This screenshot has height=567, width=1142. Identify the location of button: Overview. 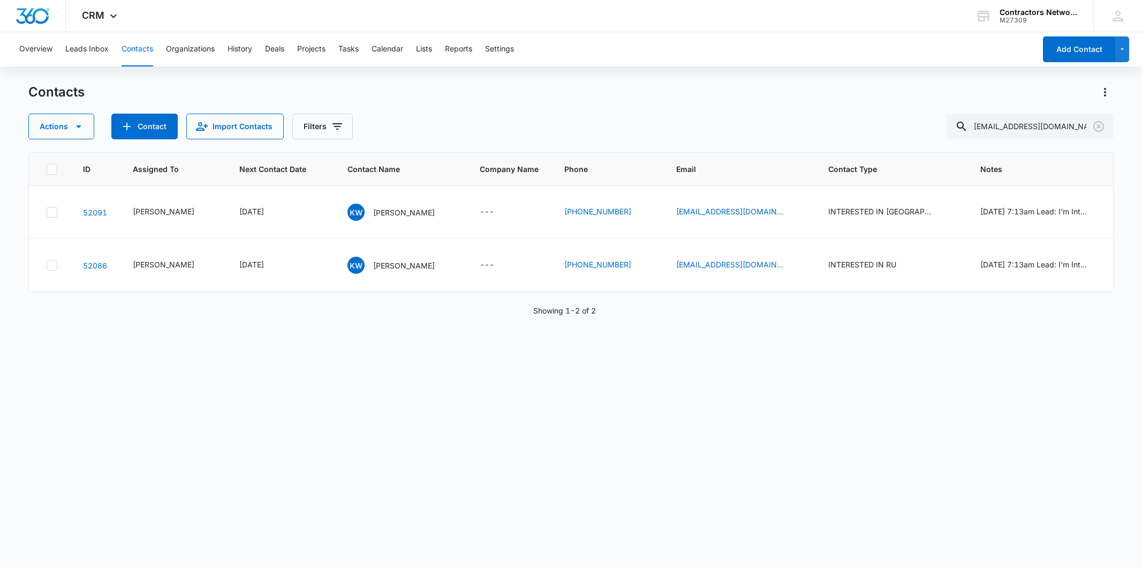
(36, 49).